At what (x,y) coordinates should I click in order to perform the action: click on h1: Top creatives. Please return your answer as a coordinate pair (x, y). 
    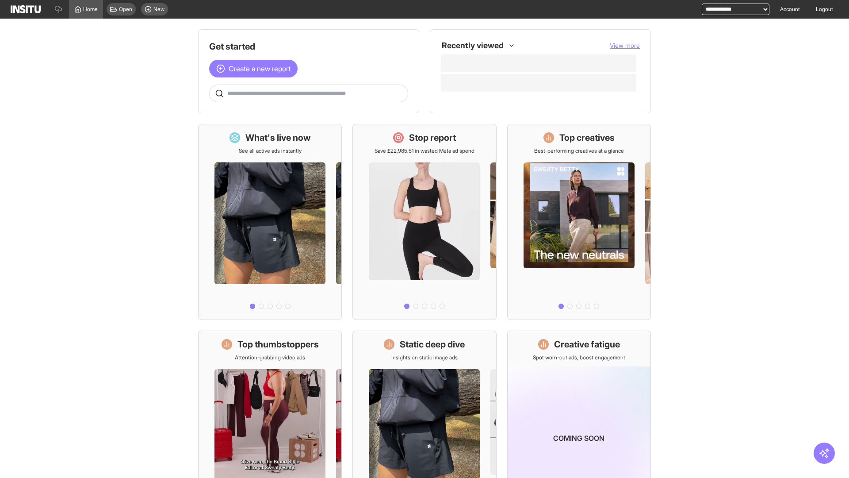
    Looking at the image, I should click on (587, 138).